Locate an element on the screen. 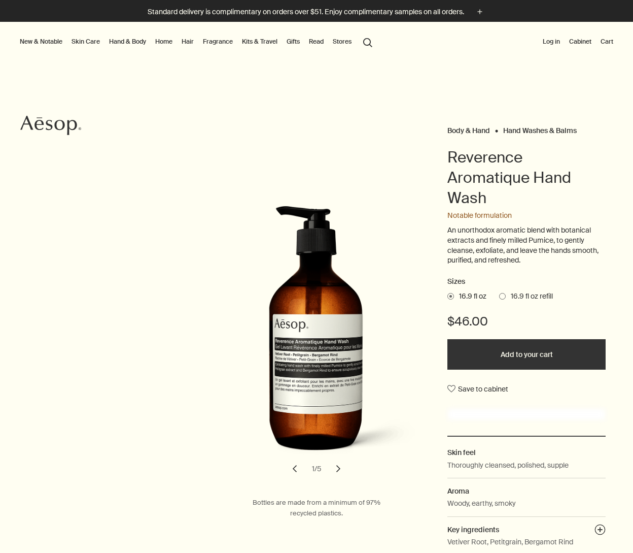 The height and width of the screenshot is (553, 633). nav: primary is located at coordinates (197, 42).